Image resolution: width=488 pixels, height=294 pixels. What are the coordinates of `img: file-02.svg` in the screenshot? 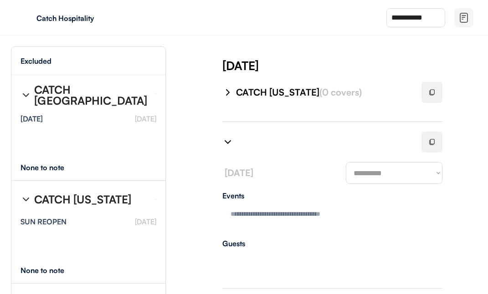 It's located at (464, 18).